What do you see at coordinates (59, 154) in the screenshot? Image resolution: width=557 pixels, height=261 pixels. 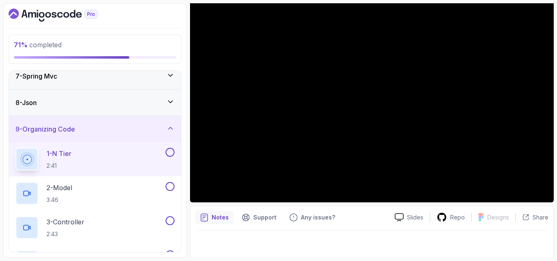 I see `p: 1 - N Tier` at bounding box center [59, 154].